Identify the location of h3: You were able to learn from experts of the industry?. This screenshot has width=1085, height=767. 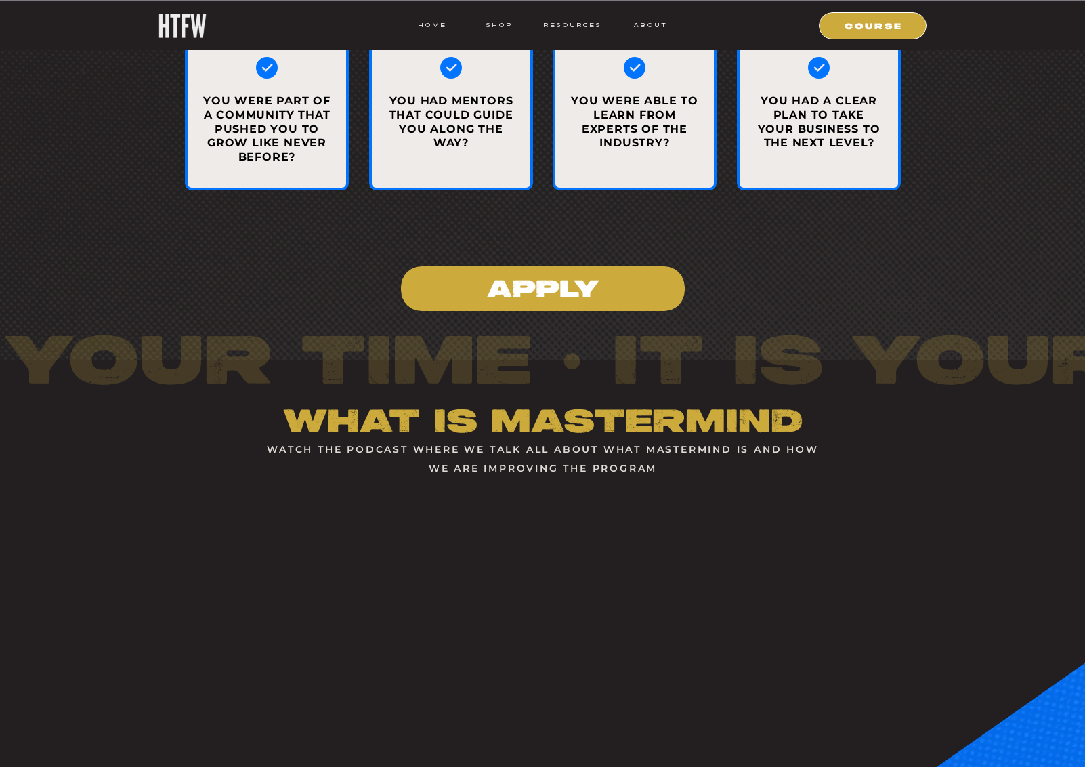
(635, 144).